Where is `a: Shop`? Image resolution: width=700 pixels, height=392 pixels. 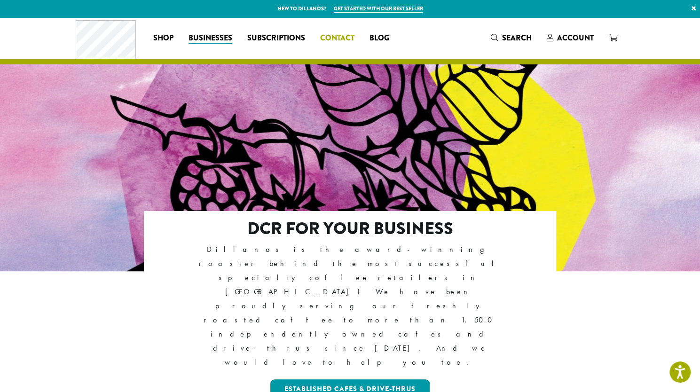 a: Shop is located at coordinates (163, 38).